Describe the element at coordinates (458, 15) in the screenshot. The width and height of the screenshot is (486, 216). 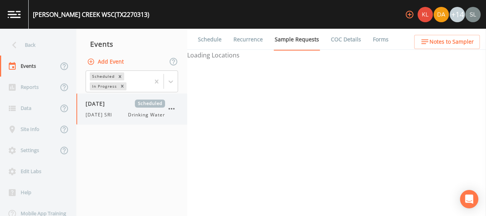
I see `div: +14` at that location.